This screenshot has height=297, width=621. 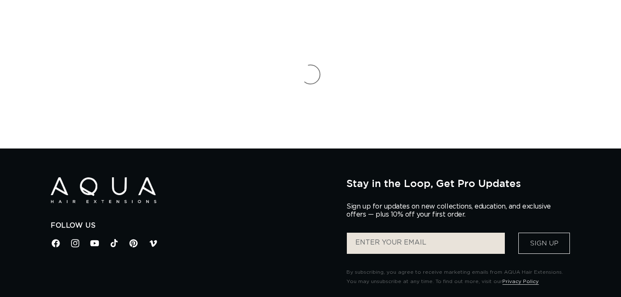 I want to click on p: Sign up for updates on new collections, education, and exclusive offers — plus 10% off your first..., so click(x=452, y=210).